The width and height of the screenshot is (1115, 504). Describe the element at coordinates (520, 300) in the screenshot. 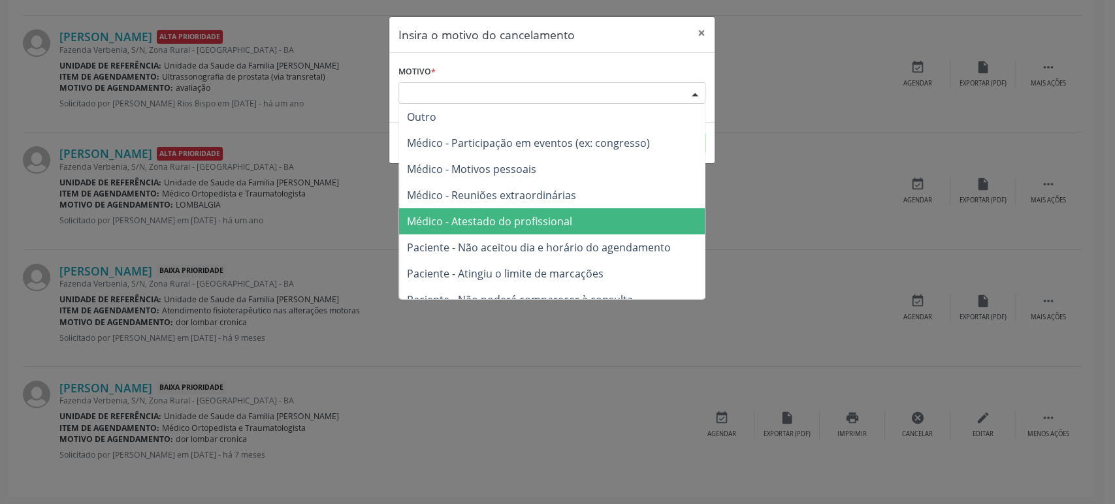

I see `span: Paciente - Não poderá comparecer à consulta` at that location.